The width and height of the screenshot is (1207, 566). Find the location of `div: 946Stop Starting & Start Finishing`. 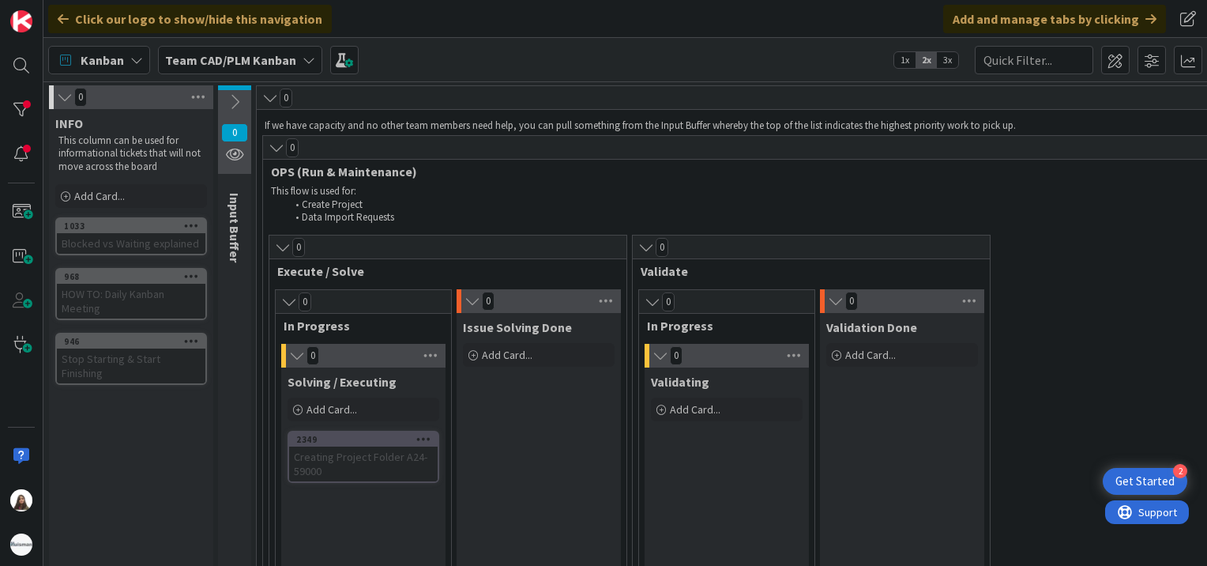

div: 946Stop Starting & Start Finishing is located at coordinates (131, 359).